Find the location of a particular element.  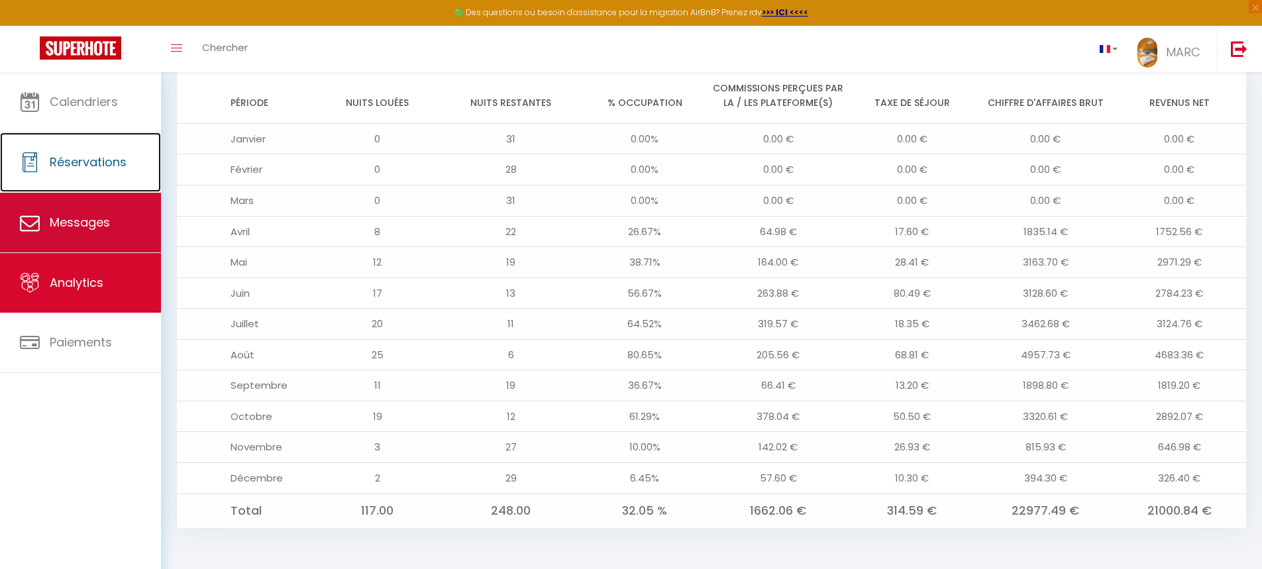

td: 2 is located at coordinates (378, 478).